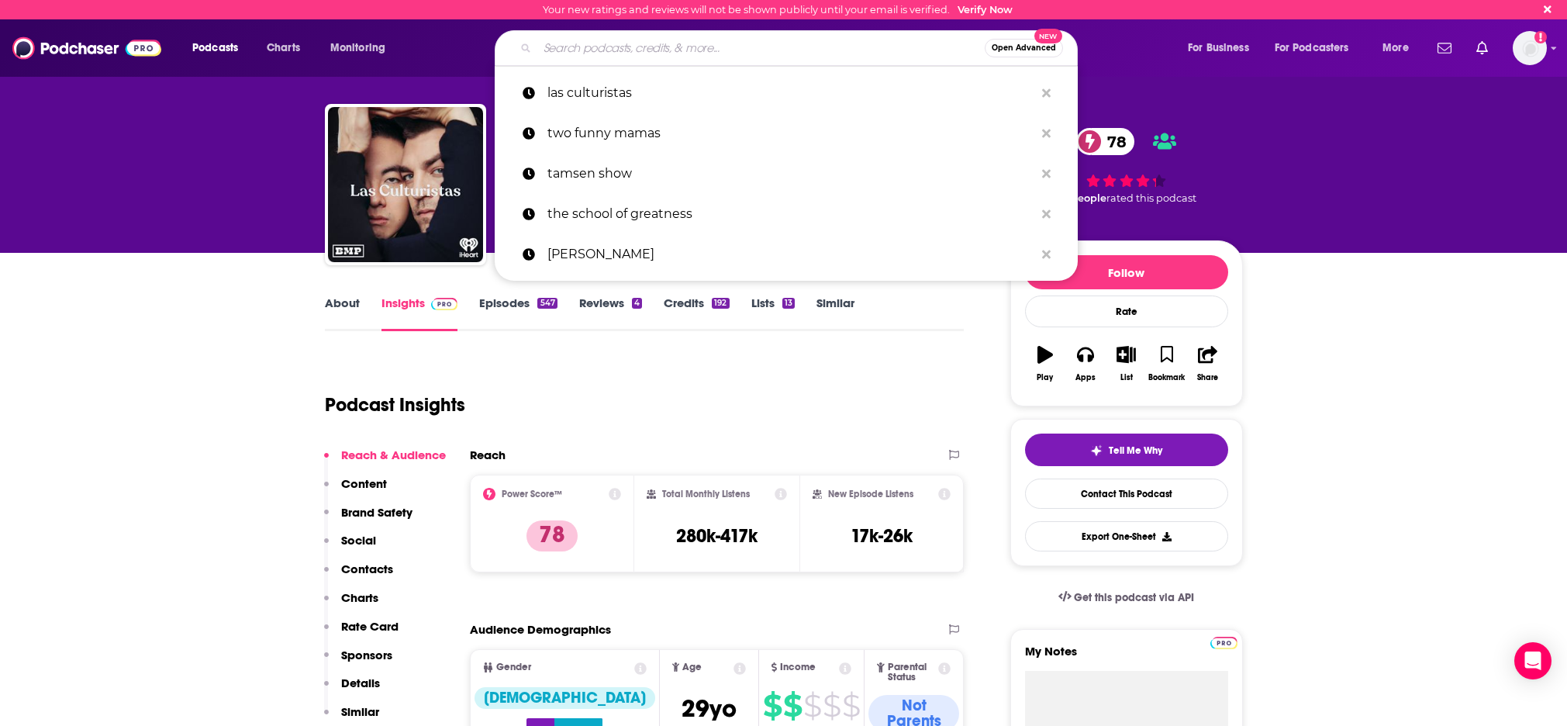 This screenshot has height=726, width=1567. What do you see at coordinates (367, 654) in the screenshot?
I see `p: Sponsors` at bounding box center [367, 654].